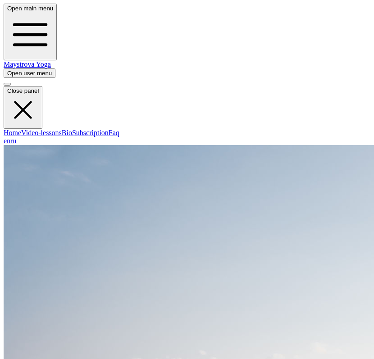 This screenshot has height=359, width=374. I want to click on a: Faq, so click(114, 133).